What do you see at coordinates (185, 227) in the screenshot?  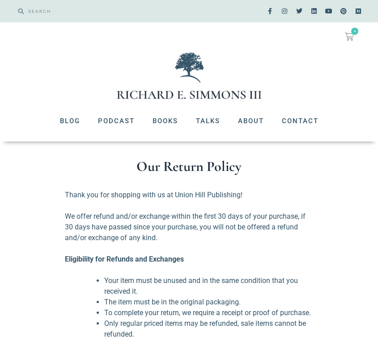 I see `span: We offer refund and/or exchange within the first 30 days of your purchase, if 30 days have passed...` at bounding box center [185, 227].